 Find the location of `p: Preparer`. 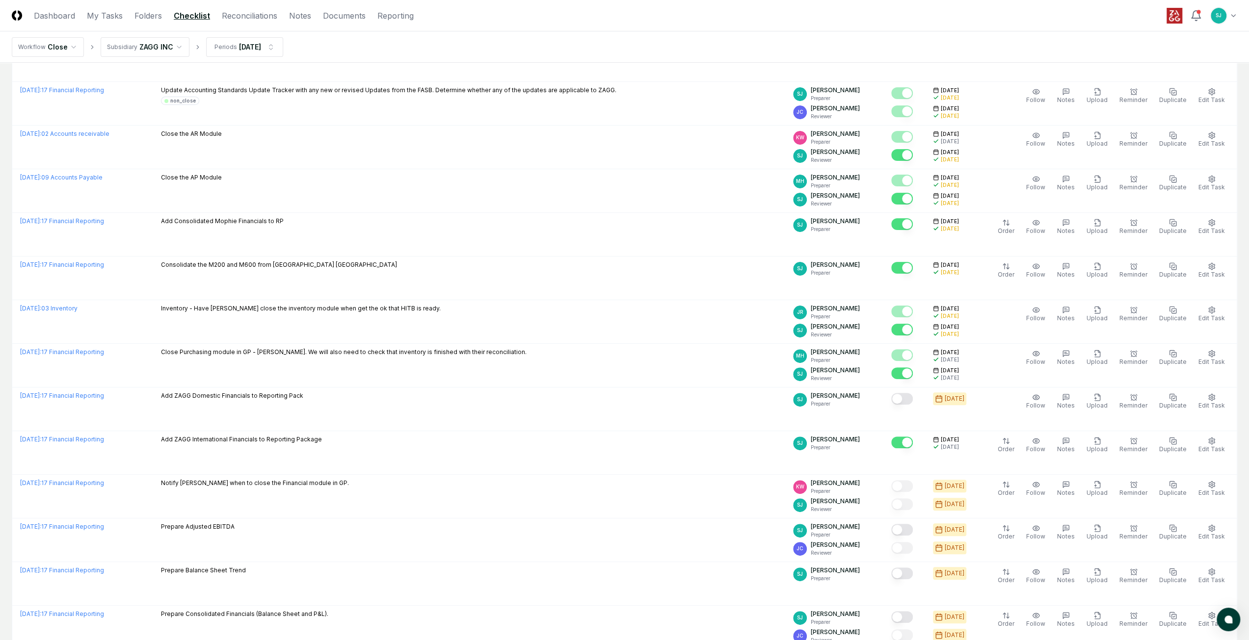

p: Preparer is located at coordinates (835, 98).